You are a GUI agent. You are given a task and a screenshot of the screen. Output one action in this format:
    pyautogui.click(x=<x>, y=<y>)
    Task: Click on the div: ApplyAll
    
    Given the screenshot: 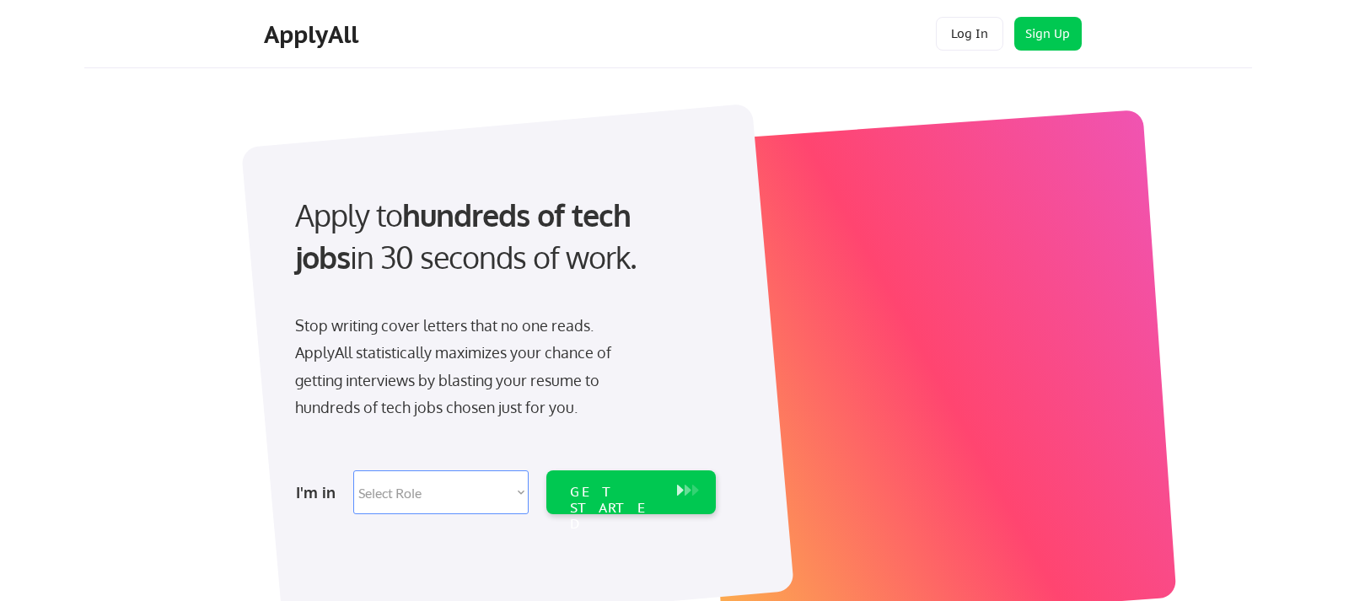 What is the action you would take?
    pyautogui.click(x=314, y=35)
    